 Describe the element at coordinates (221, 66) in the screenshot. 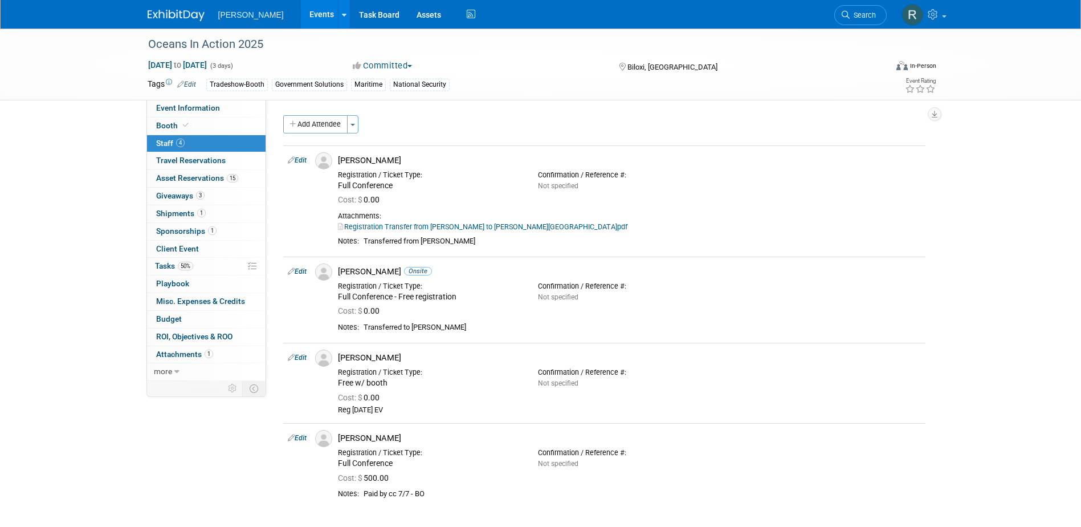

I see `span: (3 days)` at that location.